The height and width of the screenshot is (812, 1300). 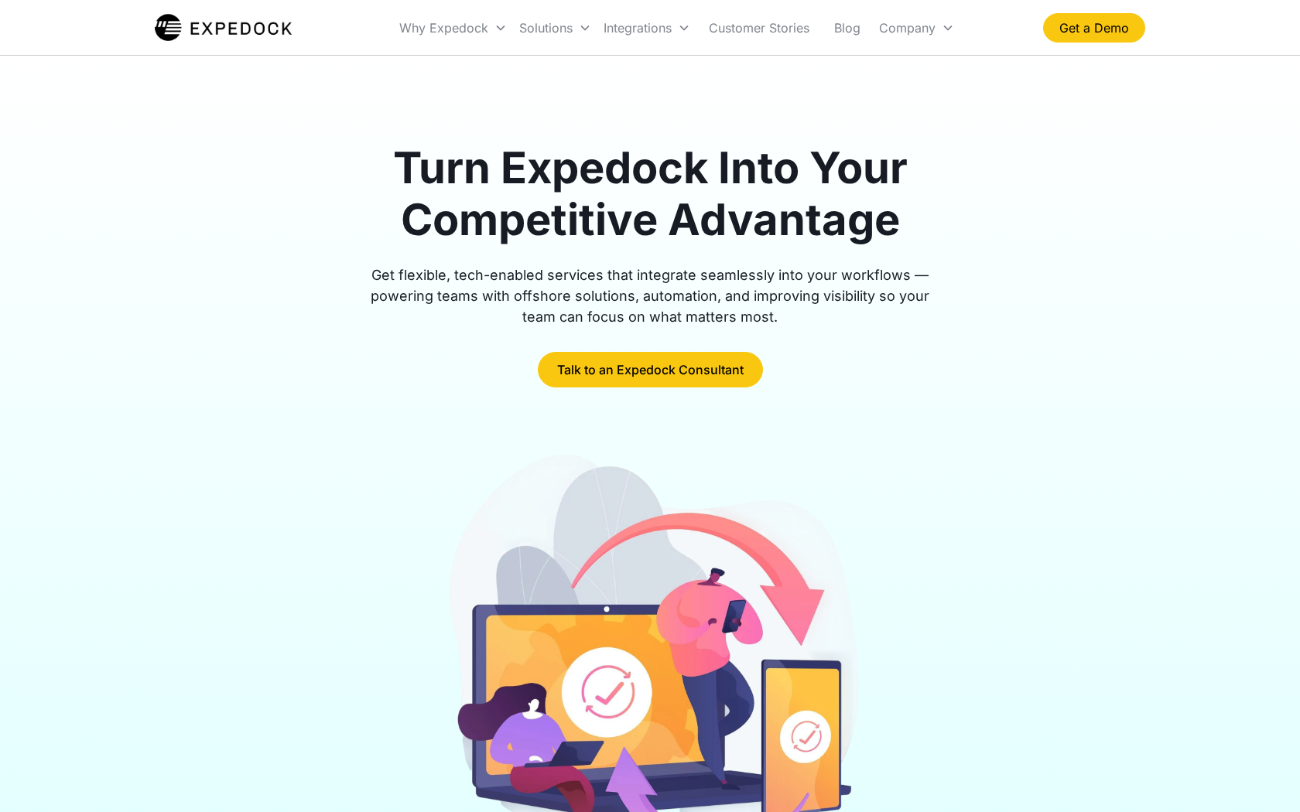 I want to click on a: Talk to an Expedock Consultant, so click(x=650, y=370).